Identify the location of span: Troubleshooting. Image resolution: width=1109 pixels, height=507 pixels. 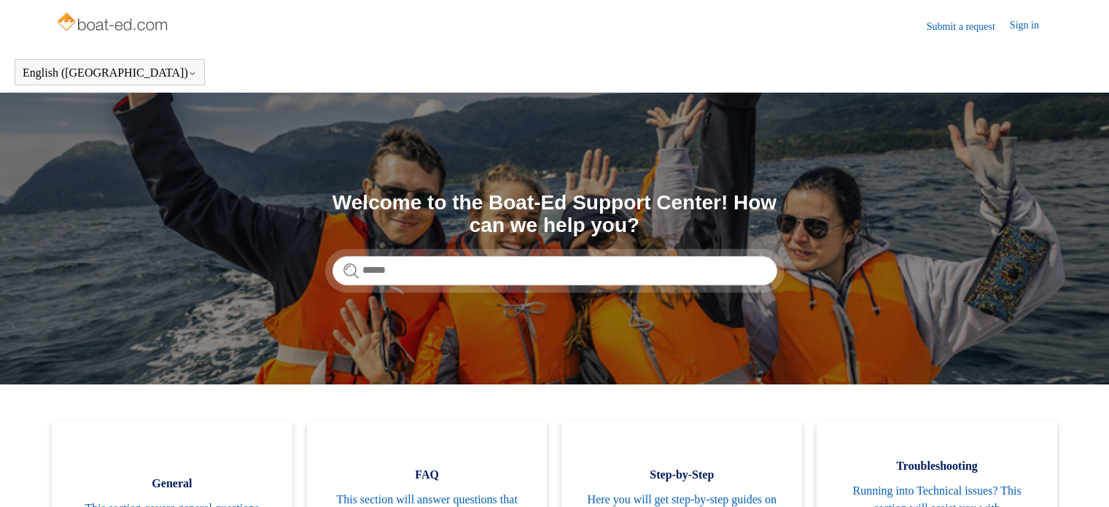
(937, 466).